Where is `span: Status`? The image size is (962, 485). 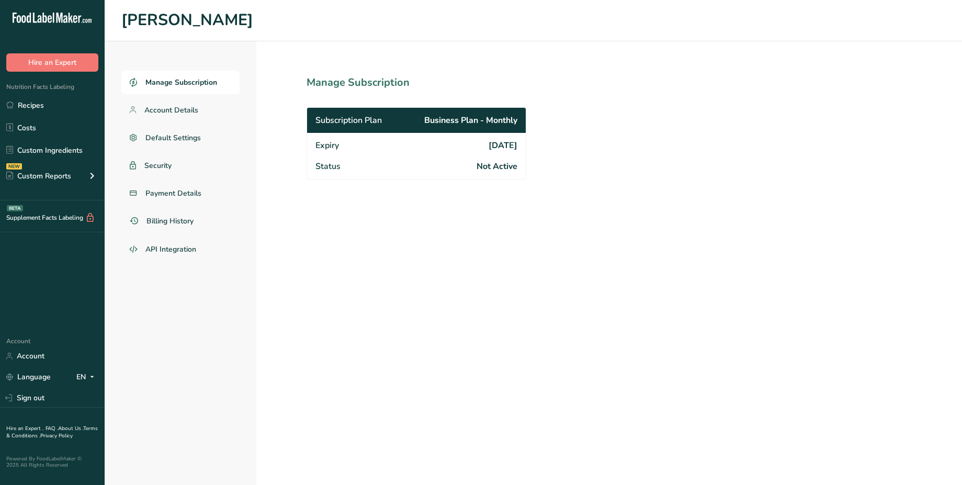
span: Status is located at coordinates (328, 166).